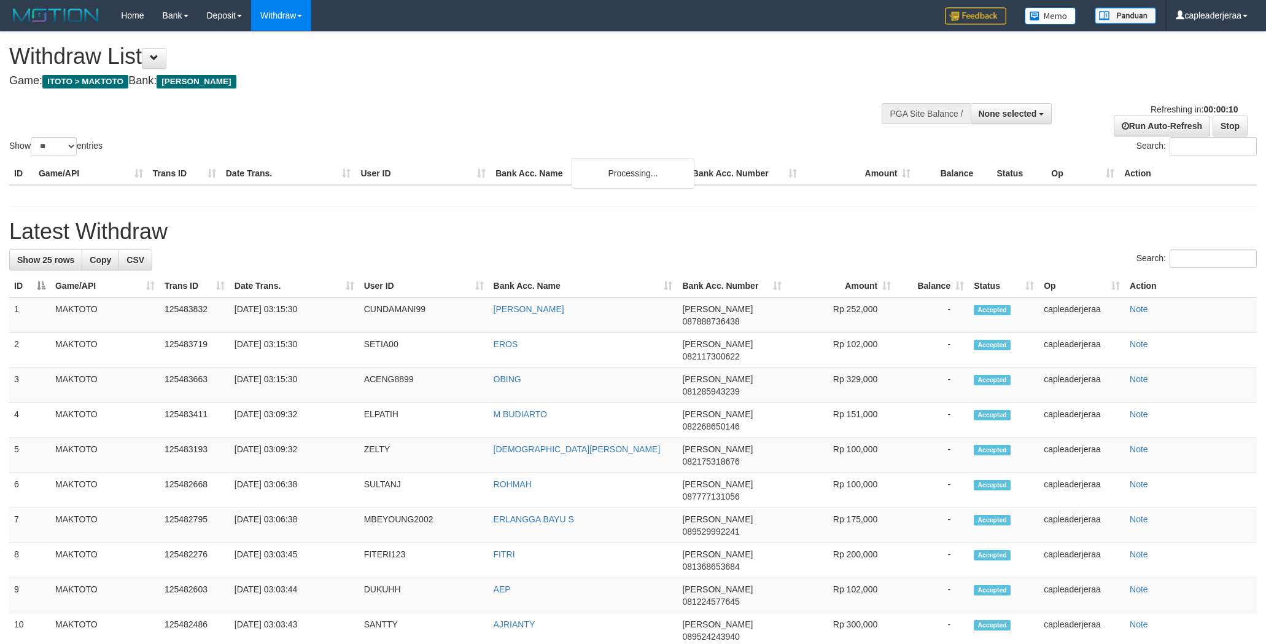 The width and height of the screenshot is (1266, 644). What do you see at coordinates (195, 385) in the screenshot?
I see `td: 125483663` at bounding box center [195, 385].